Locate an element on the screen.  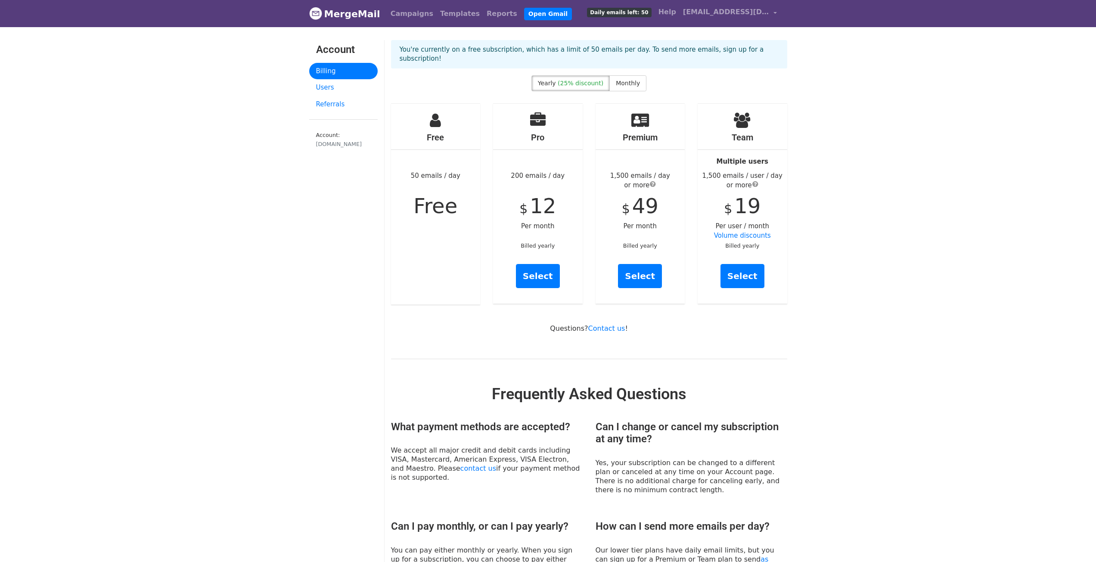
img: MergeMail logo is located at coordinates (316, 13).